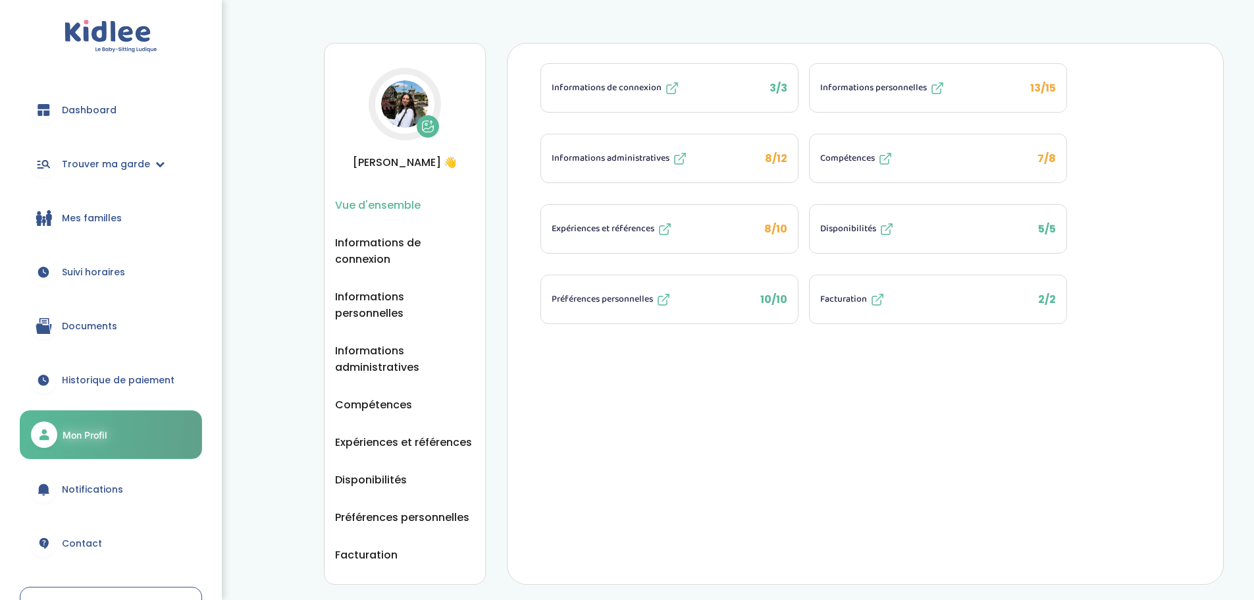 This screenshot has height=600, width=1254. What do you see at coordinates (405, 104) in the screenshot?
I see `img: Avatar` at bounding box center [405, 104].